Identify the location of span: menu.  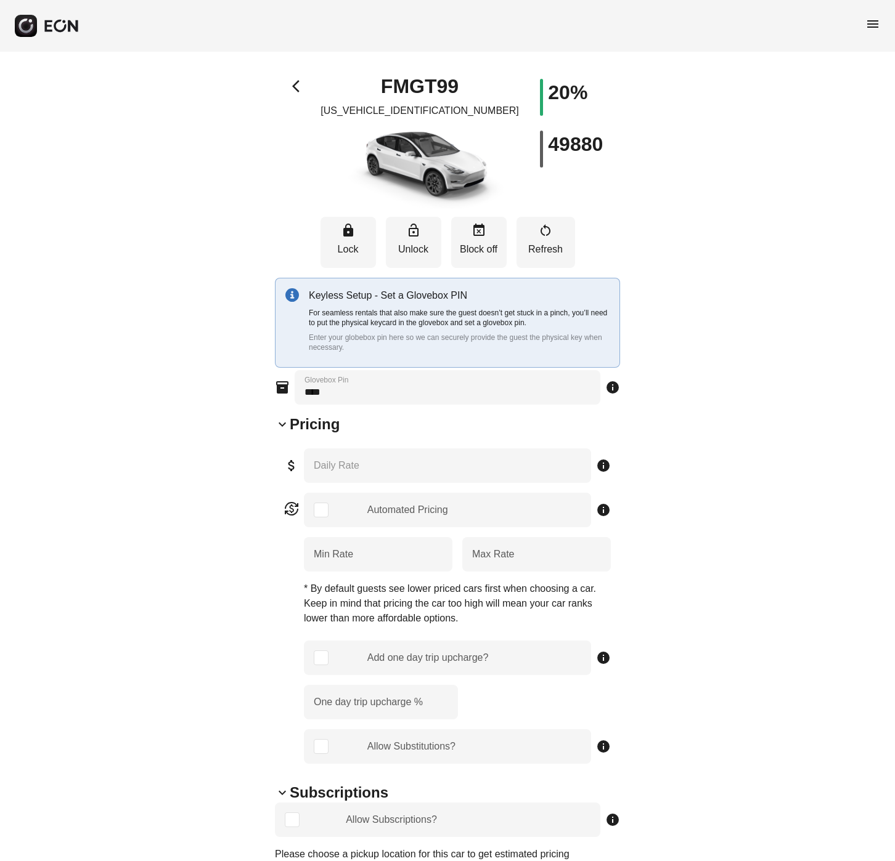
(872, 24).